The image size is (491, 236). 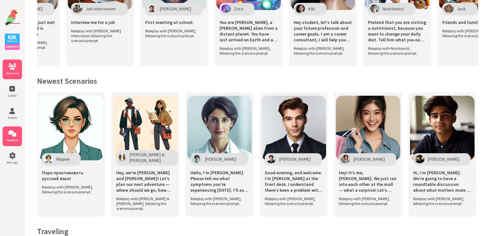 I want to click on span: Scenarios, so click(x=12, y=73).